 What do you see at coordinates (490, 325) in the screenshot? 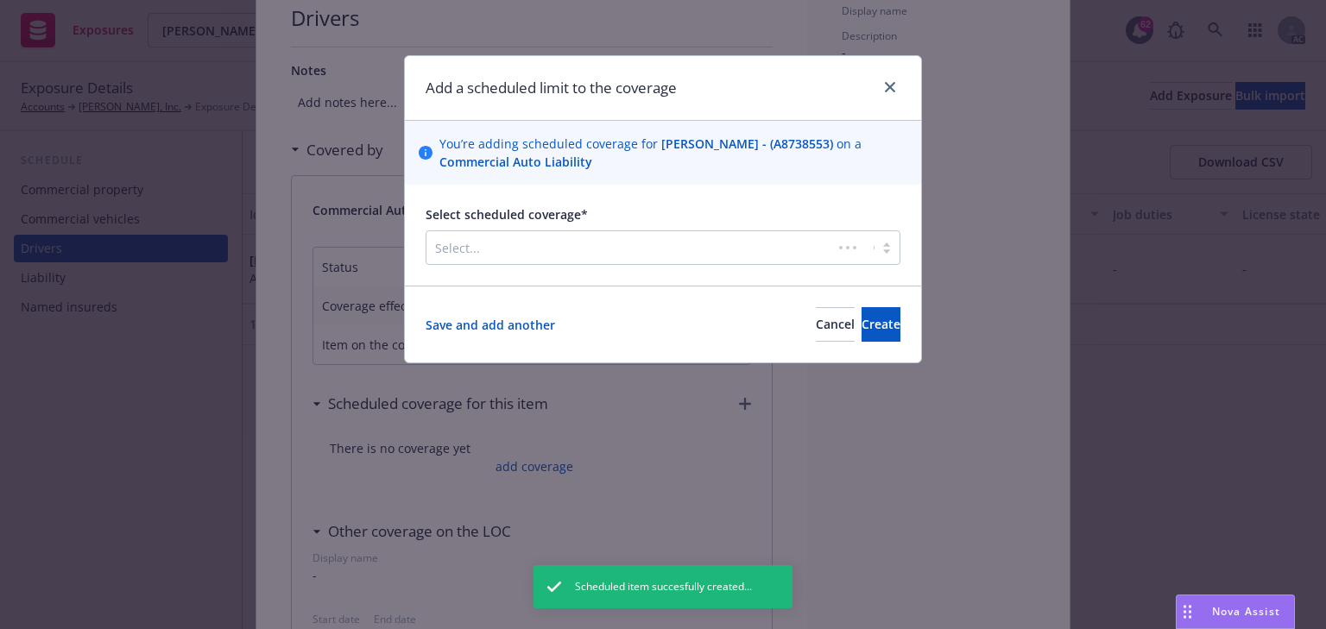
I see `a: Save and add another` at bounding box center [490, 325].